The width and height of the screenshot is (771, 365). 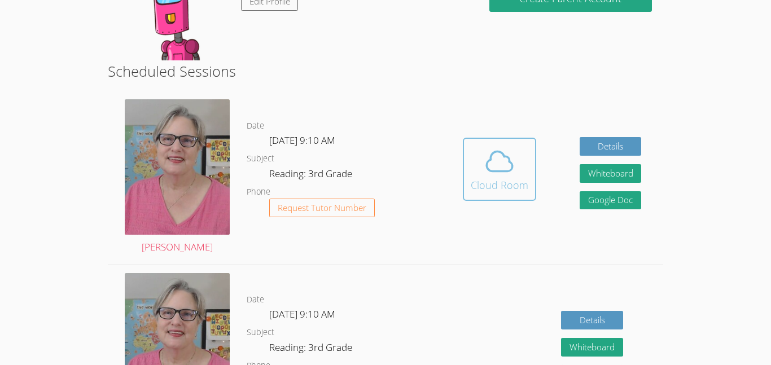 I want to click on a: Google Doc, so click(x=611, y=200).